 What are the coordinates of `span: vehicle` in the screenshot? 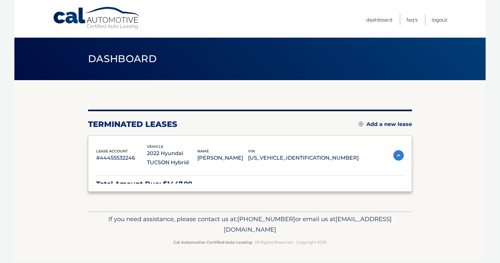 It's located at (155, 147).